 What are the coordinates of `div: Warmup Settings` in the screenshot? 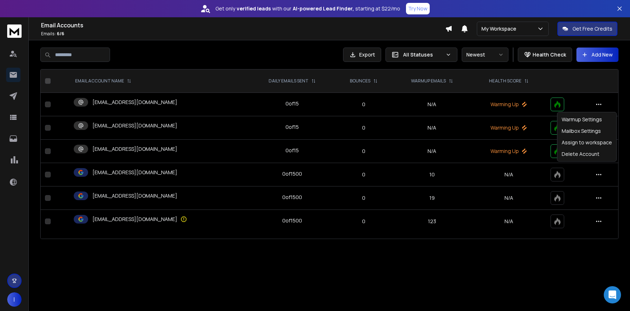 It's located at (587, 119).